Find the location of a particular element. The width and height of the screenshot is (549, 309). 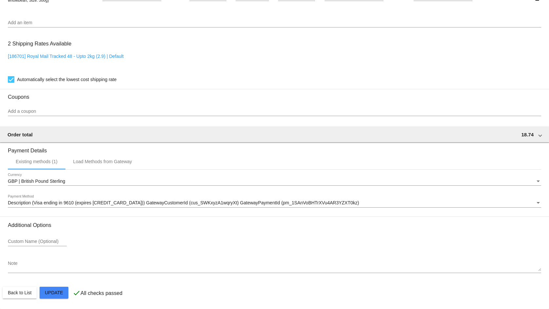

span: GBP | British Pound Sterling is located at coordinates (36, 181).